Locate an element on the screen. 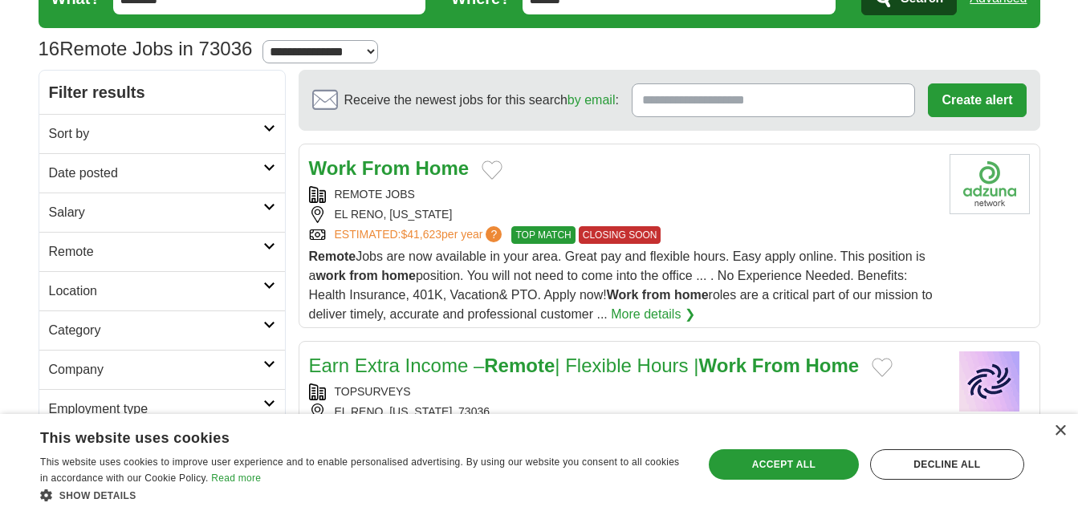  span: Receive the newest jobs for this search : is located at coordinates (482, 100).